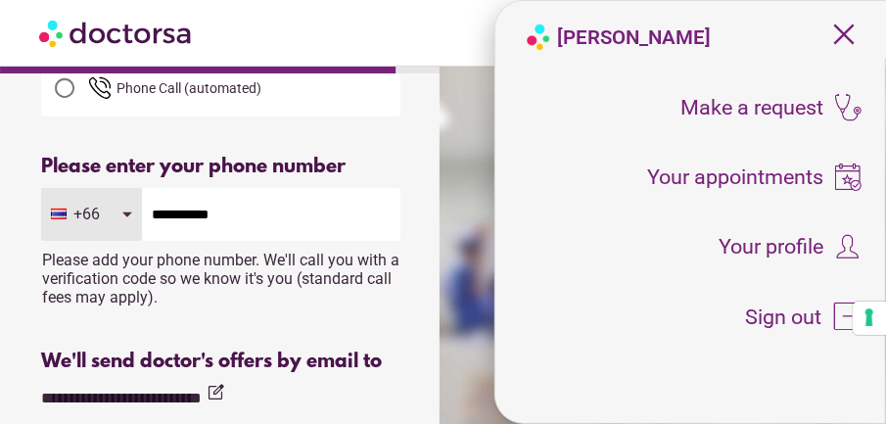  I want to click on i: edit_square, so click(215, 393).